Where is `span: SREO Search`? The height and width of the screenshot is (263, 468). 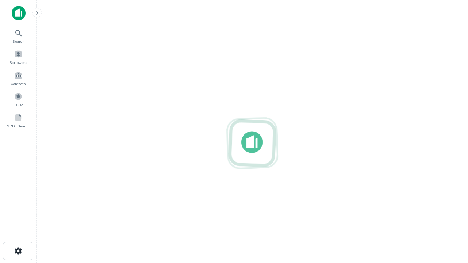
span: SREO Search is located at coordinates (18, 126).